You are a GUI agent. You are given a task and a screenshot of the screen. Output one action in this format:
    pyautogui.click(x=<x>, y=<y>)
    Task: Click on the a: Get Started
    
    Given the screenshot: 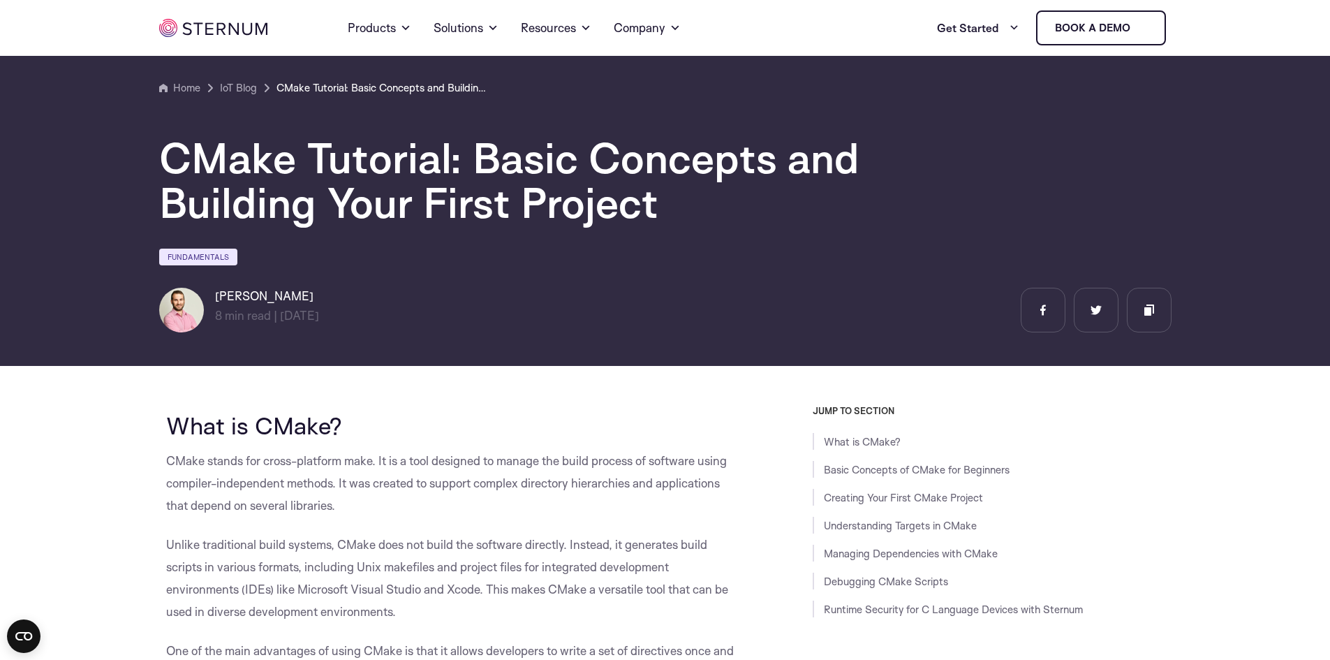 What is the action you would take?
    pyautogui.click(x=978, y=28)
    